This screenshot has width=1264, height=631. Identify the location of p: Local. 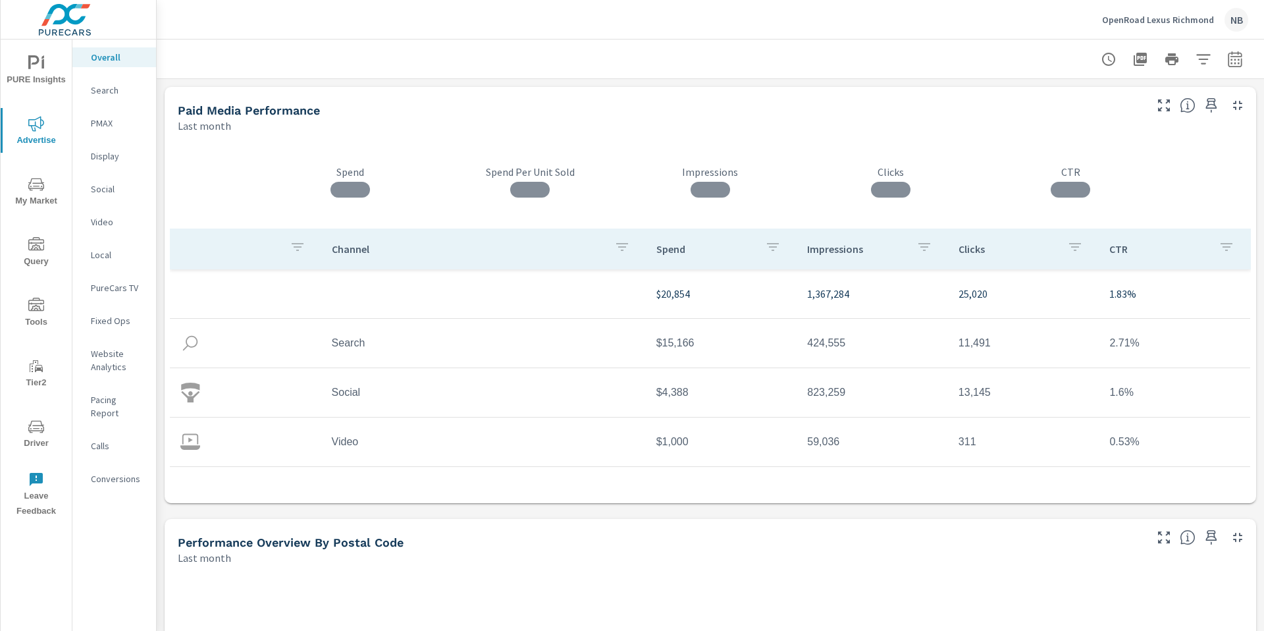
(118, 255).